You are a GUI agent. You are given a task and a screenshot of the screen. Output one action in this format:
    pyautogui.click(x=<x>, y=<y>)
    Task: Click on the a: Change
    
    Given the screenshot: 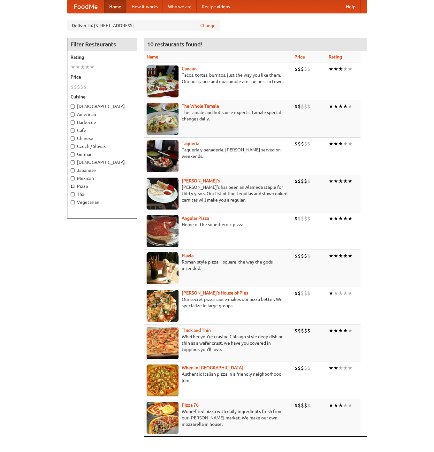 What is the action you would take?
    pyautogui.click(x=208, y=26)
    